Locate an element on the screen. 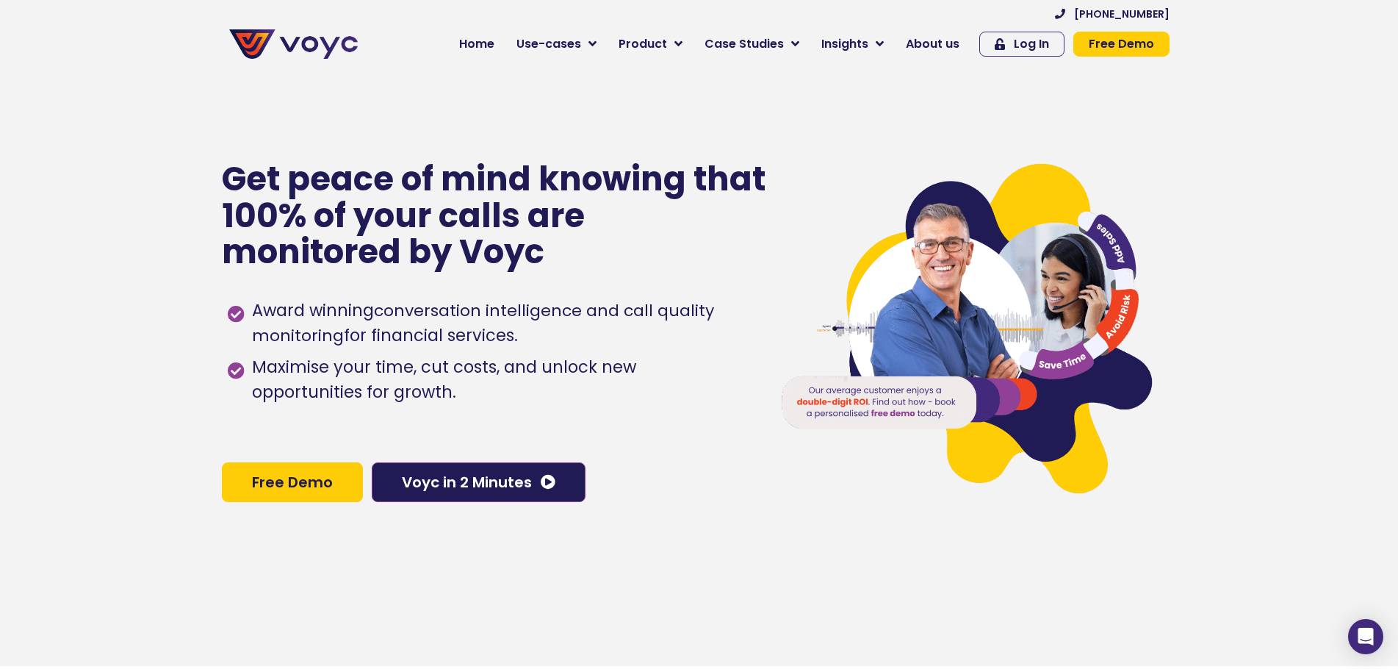 The image size is (1398, 669). span: Voyc in 2 Minutes is located at coordinates (467, 482).